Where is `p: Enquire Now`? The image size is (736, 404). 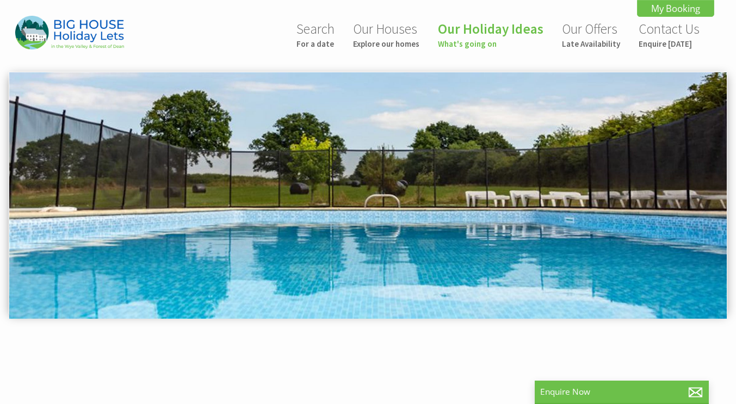
p: Enquire Now is located at coordinates (622, 392).